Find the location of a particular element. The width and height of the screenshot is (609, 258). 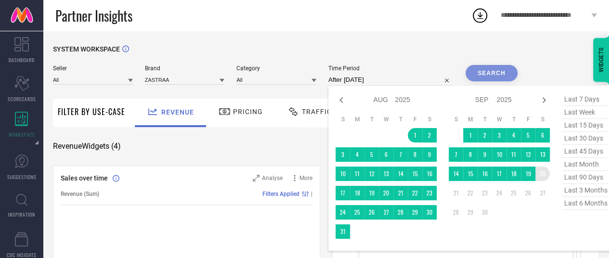

svg: Zoom is located at coordinates (256, 178).